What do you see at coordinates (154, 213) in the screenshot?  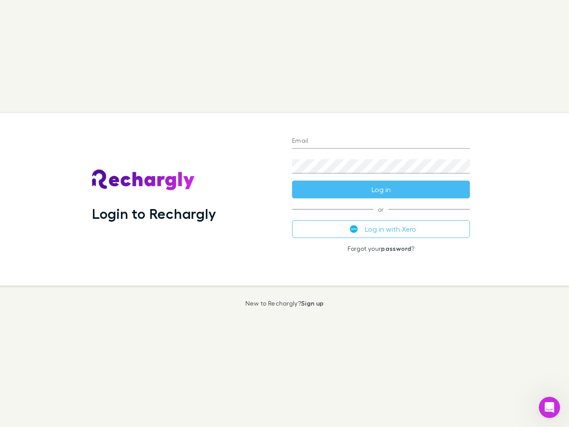 I see `h1: Login to Rechargly` at bounding box center [154, 213].